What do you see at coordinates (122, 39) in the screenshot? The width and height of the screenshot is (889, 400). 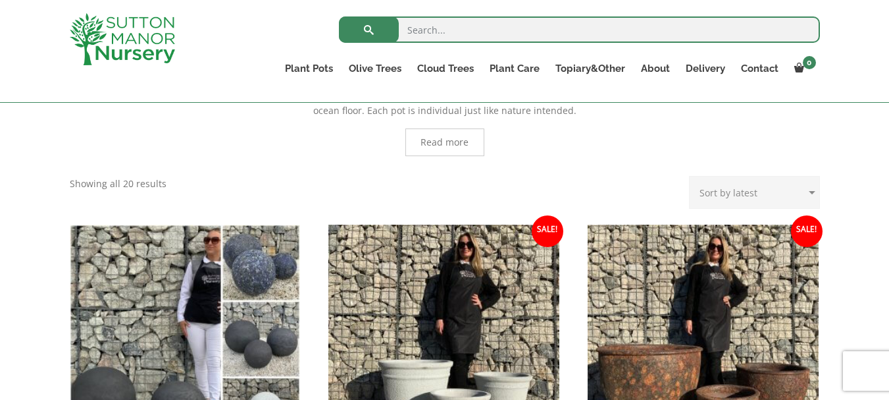 I see `img: logo` at bounding box center [122, 39].